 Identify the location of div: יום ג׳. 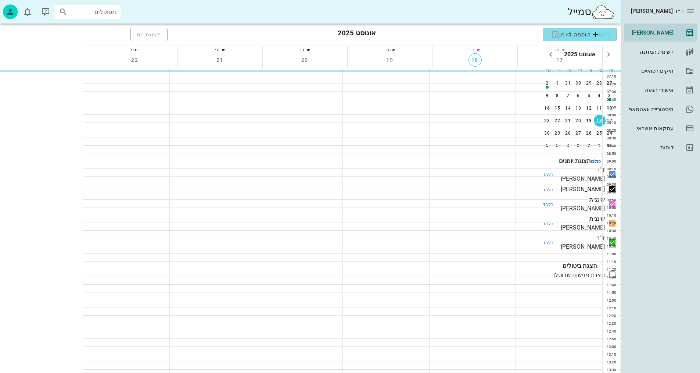
(390, 50).